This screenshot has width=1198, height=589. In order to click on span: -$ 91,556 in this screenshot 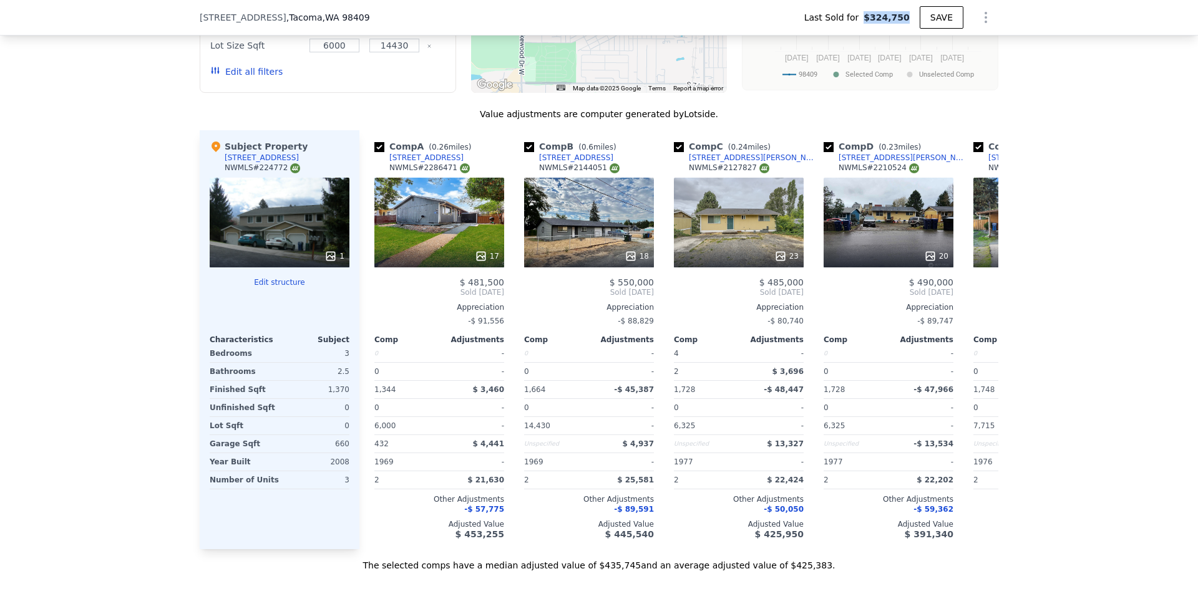, I will do `click(486, 321)`.